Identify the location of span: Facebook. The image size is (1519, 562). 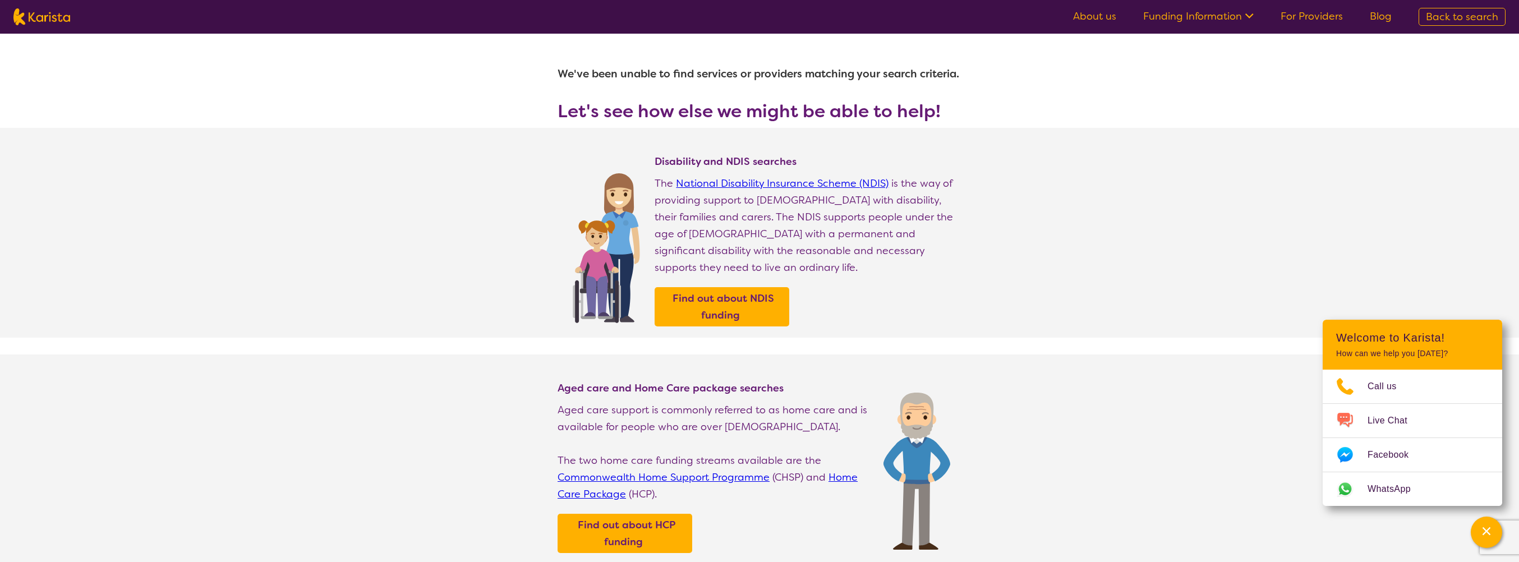
(1394, 455).